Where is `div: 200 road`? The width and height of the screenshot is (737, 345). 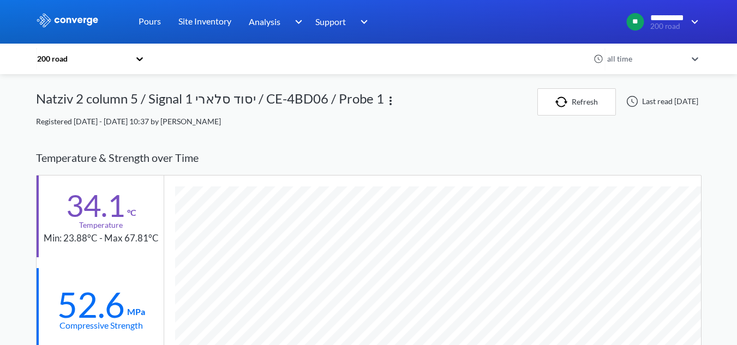
div: 200 road is located at coordinates (83, 59).